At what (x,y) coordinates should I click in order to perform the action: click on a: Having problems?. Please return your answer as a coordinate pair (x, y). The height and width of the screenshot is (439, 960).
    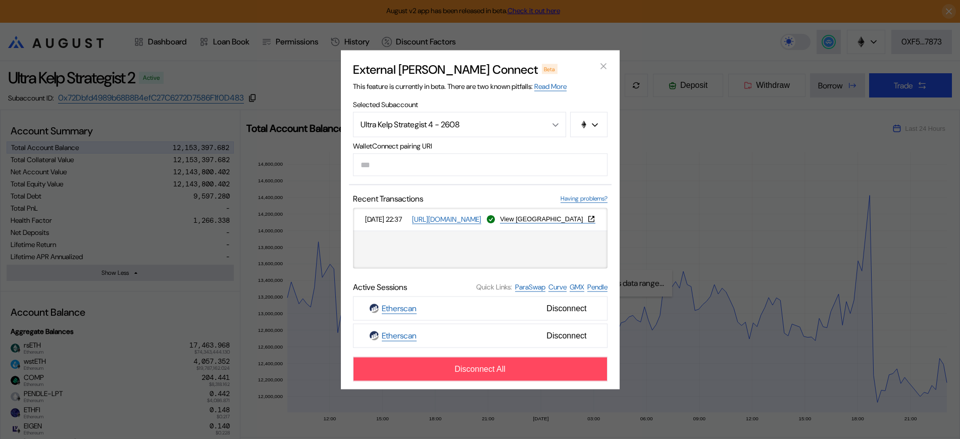
    Looking at the image, I should click on (584, 198).